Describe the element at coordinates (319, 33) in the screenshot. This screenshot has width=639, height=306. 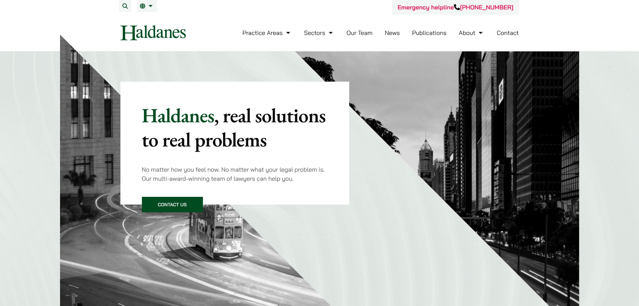
I see `a: Sectors` at that location.